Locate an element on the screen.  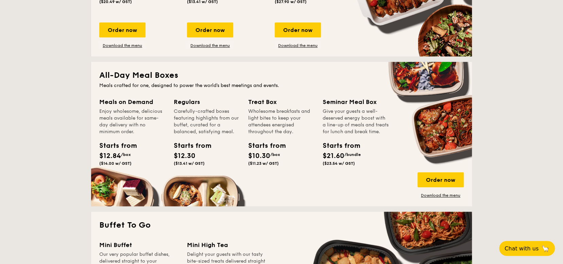
button: Chat with us🦙 is located at coordinates (527, 248).